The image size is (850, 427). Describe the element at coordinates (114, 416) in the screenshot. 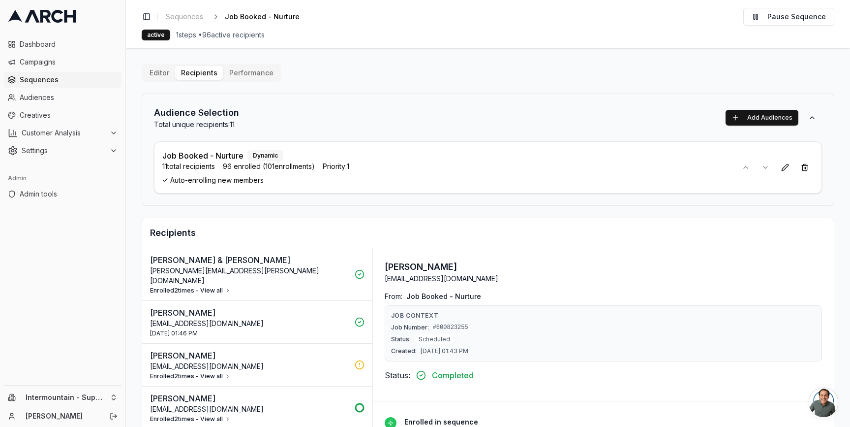

I see `button: Log out` at that location.